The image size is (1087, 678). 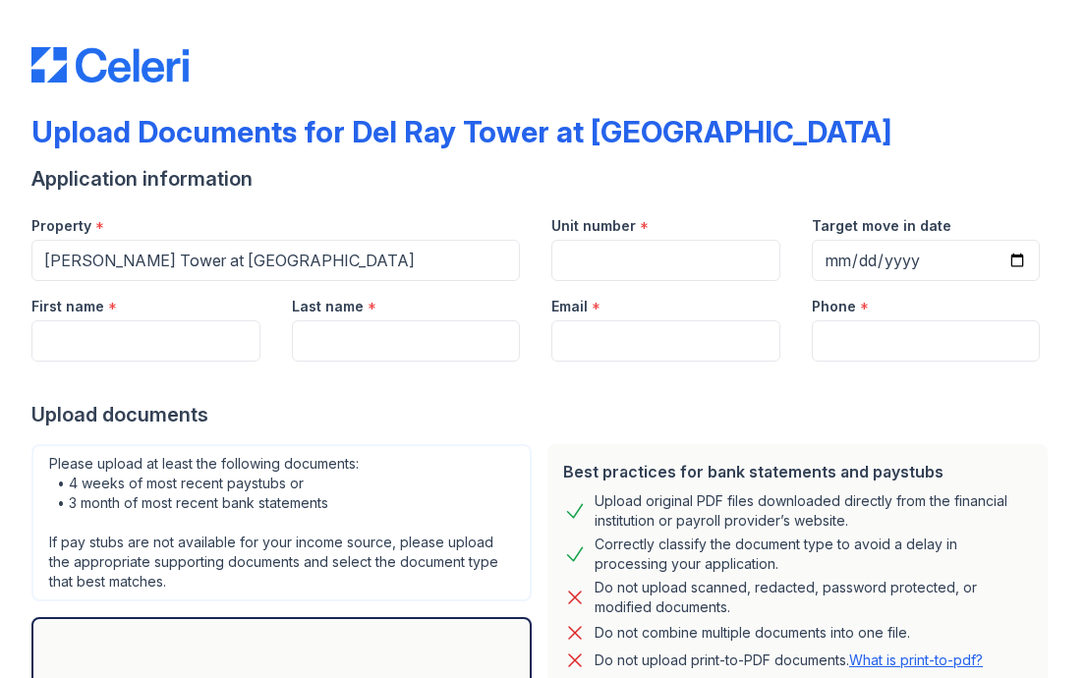 What do you see at coordinates (812, 597) in the screenshot?
I see `div: Do not upload scanned, redacted, password protected, or modified documents.` at bounding box center [812, 597].